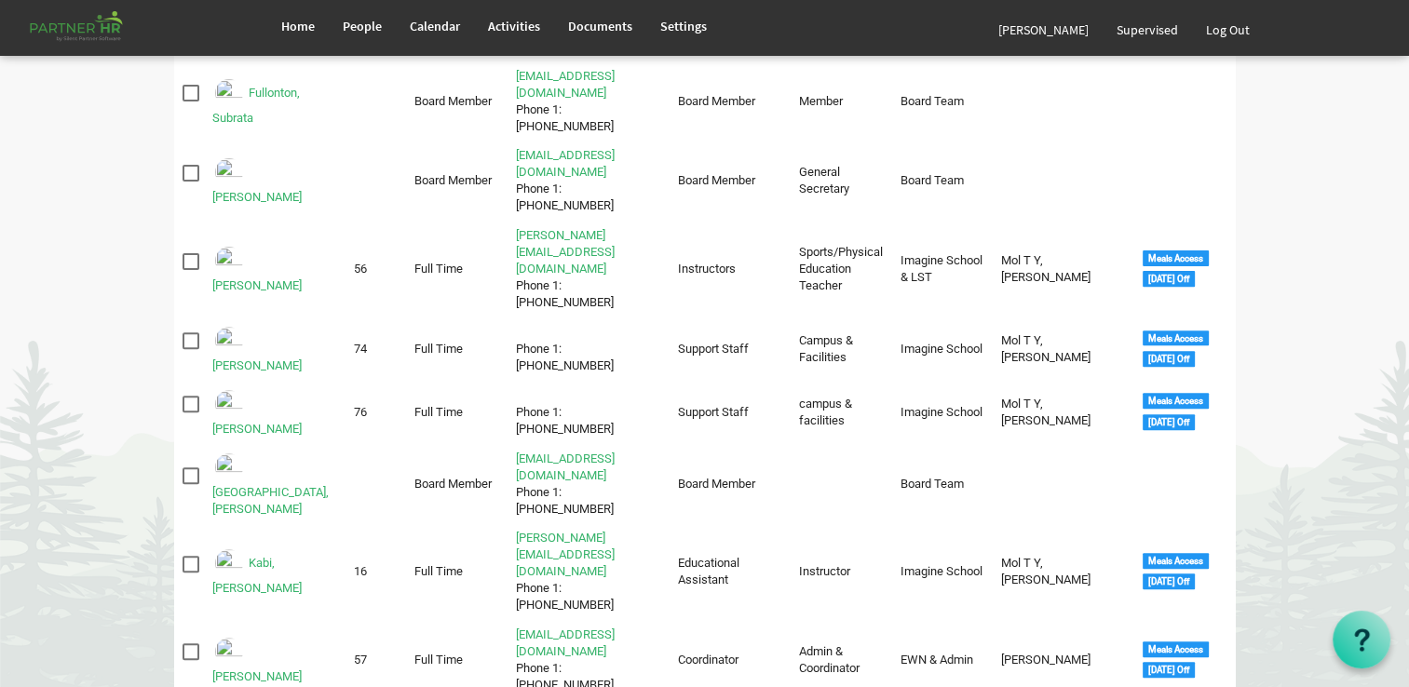 This screenshot has height=687, width=1409. I want to click on span: Settings, so click(683, 26).